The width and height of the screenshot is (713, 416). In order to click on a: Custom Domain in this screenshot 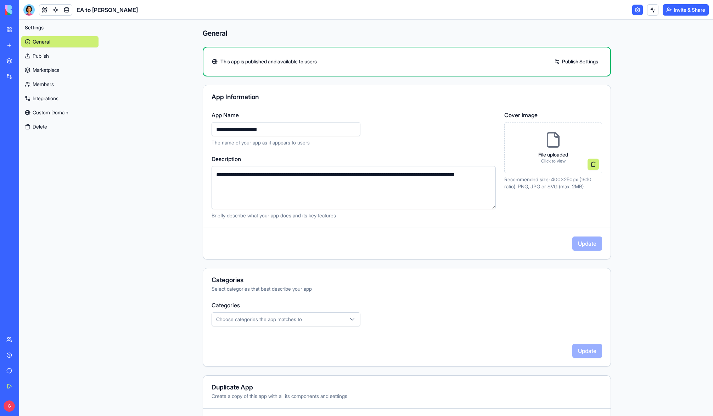, I will do `click(60, 113)`.